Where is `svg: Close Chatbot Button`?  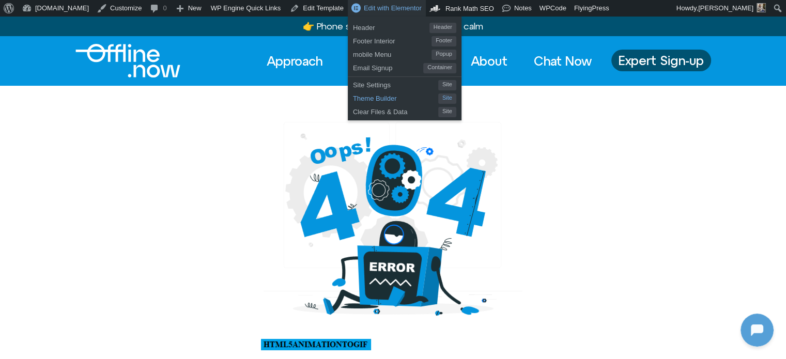 svg: Close Chatbot Button is located at coordinates (189, 13).